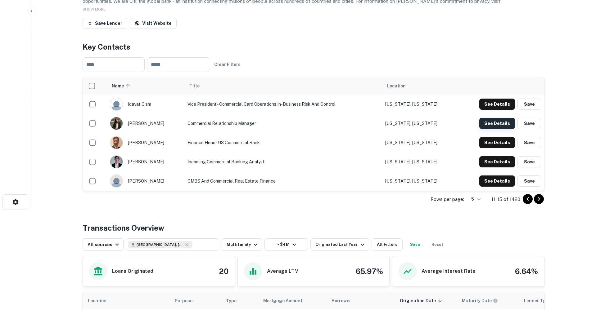 The width and height of the screenshot is (596, 310). I want to click on div: Originated Last Year, so click(340, 245).